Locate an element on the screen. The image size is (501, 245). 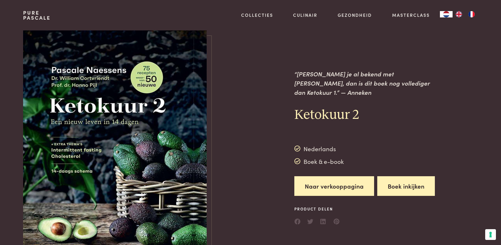
aside: Language selected: Nederlands is located at coordinates (459, 14).